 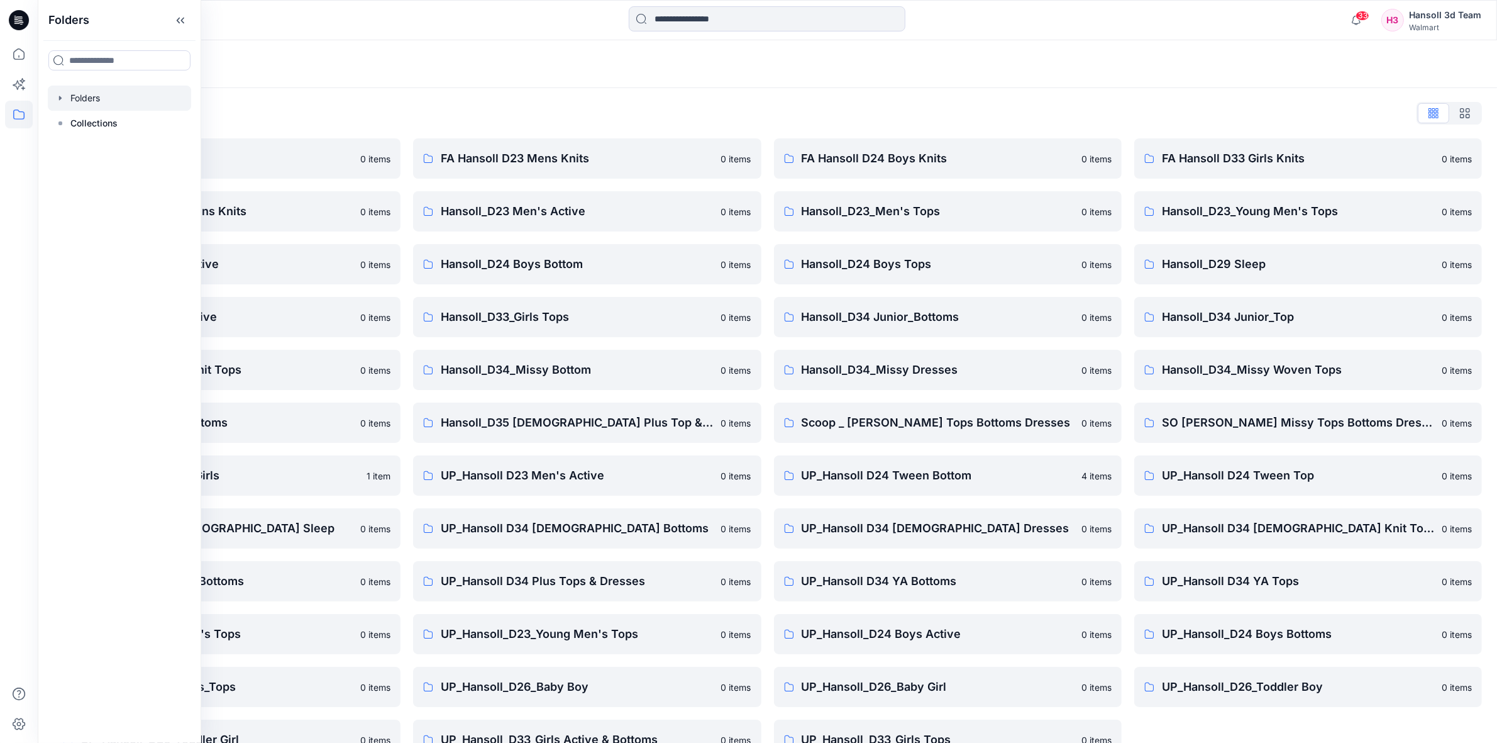 What do you see at coordinates (216, 317) in the screenshot?
I see `p: Hansoll_D33_Girls Active` at bounding box center [216, 317].